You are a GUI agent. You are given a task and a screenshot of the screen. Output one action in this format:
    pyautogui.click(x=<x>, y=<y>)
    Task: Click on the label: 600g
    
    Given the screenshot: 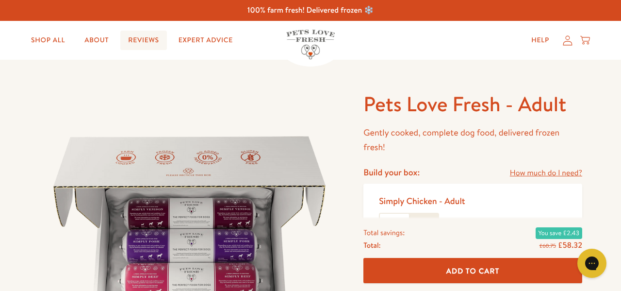 What is the action you would take?
    pyautogui.click(x=423, y=223)
    